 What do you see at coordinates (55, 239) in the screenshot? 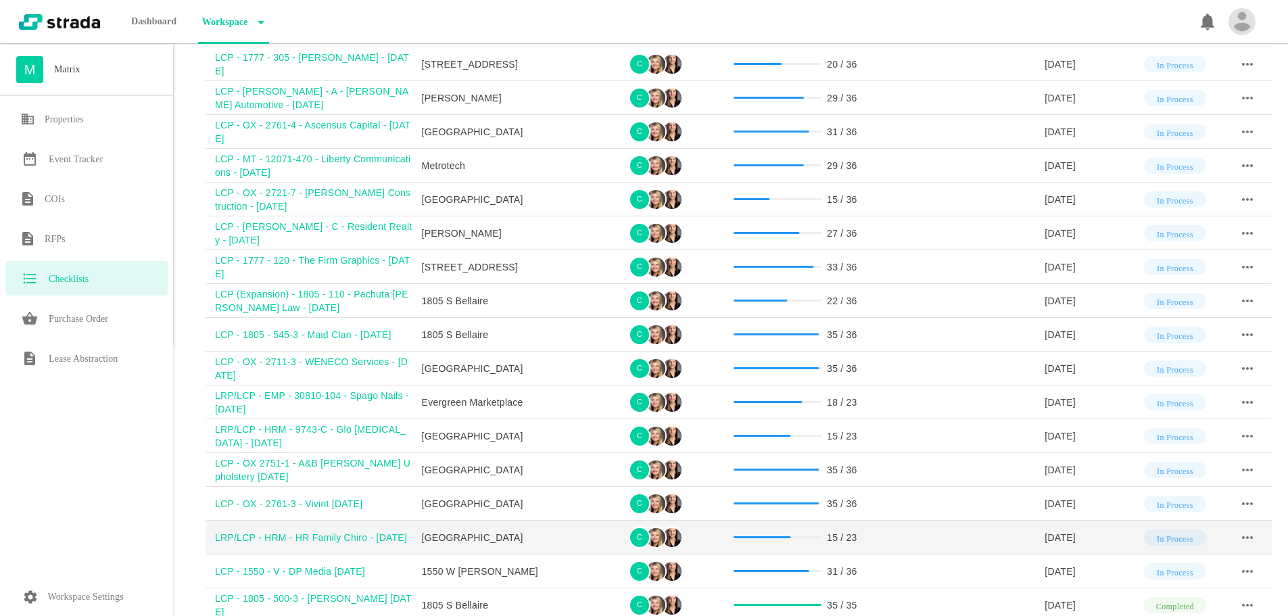
I see `h6: RFPs` at bounding box center [55, 239].